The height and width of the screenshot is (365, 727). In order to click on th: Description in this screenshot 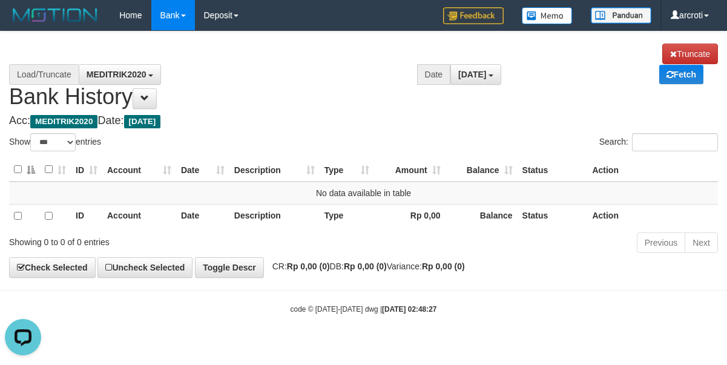, I will do `click(274, 215)`.